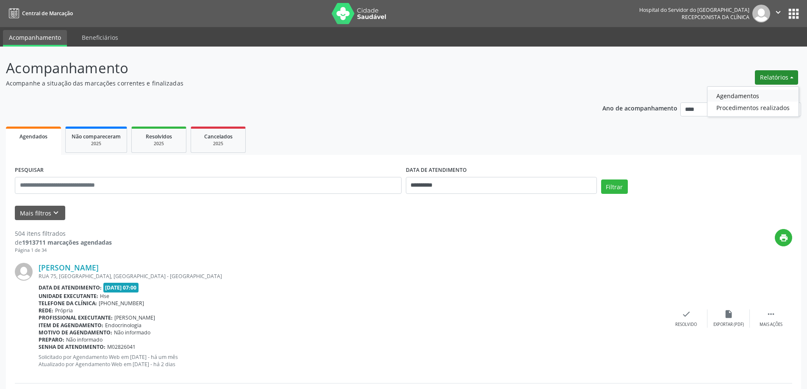  I want to click on b: Rede:, so click(46, 311).